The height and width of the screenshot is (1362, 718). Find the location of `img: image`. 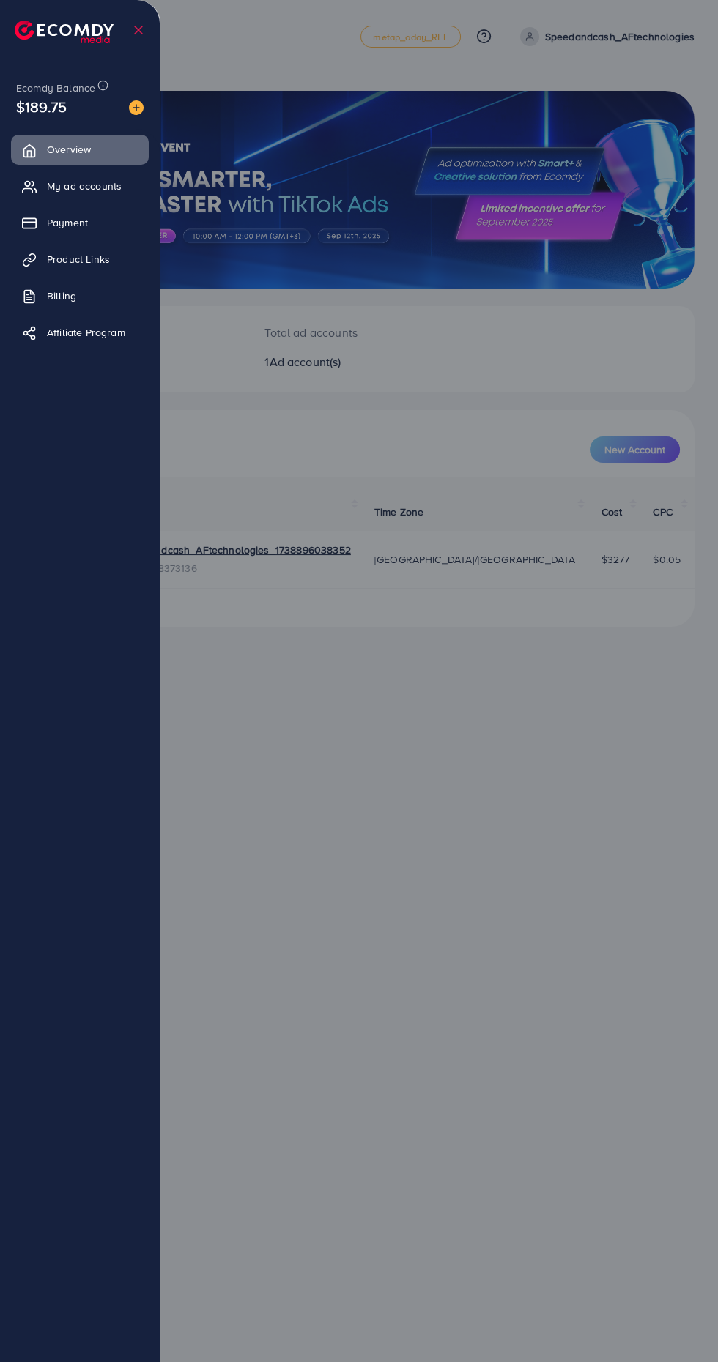

img: image is located at coordinates (136, 108).